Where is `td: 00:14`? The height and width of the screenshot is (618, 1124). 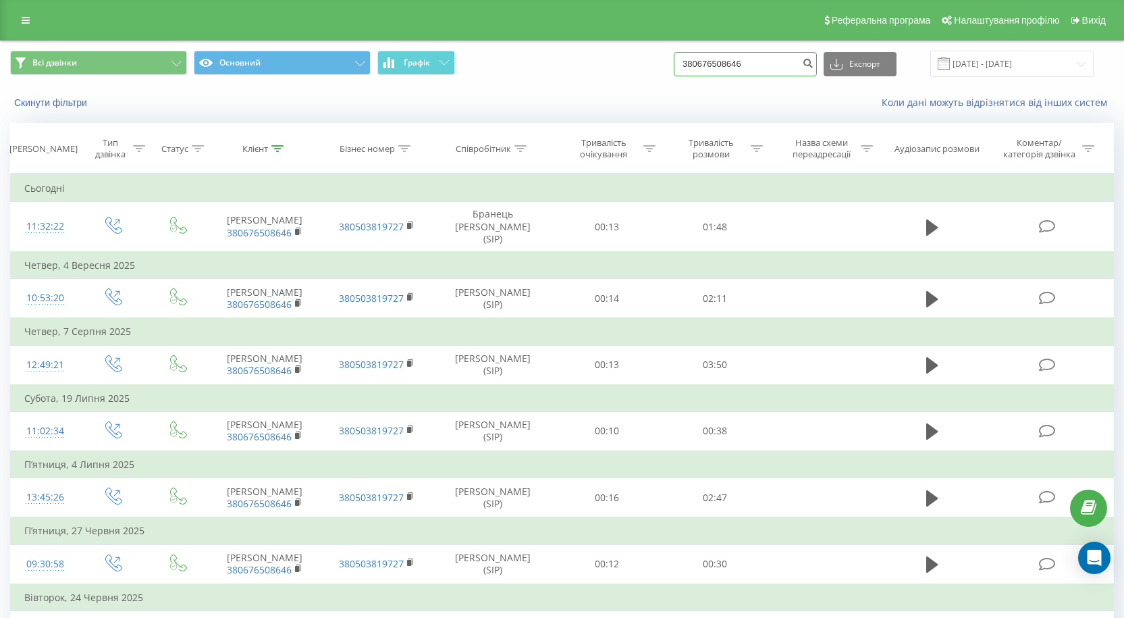
td: 00:14 is located at coordinates (607, 298).